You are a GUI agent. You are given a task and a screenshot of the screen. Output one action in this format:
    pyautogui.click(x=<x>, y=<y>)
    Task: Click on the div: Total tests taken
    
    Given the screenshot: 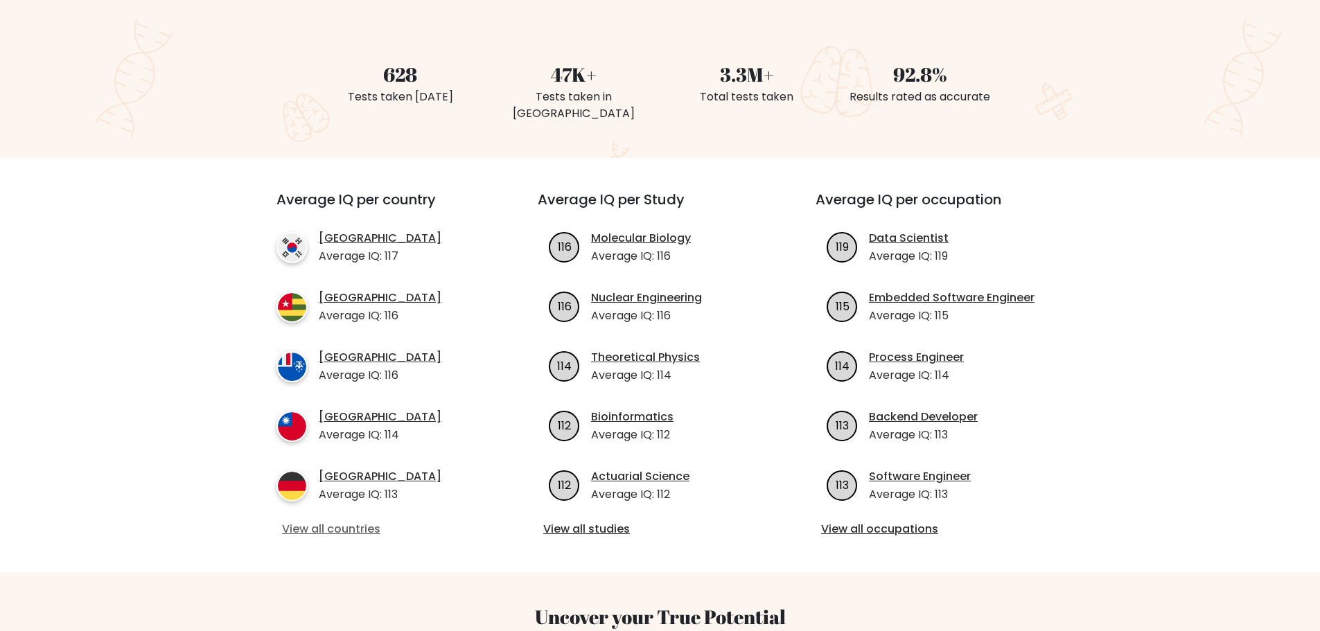 What is the action you would take?
    pyautogui.click(x=747, y=97)
    